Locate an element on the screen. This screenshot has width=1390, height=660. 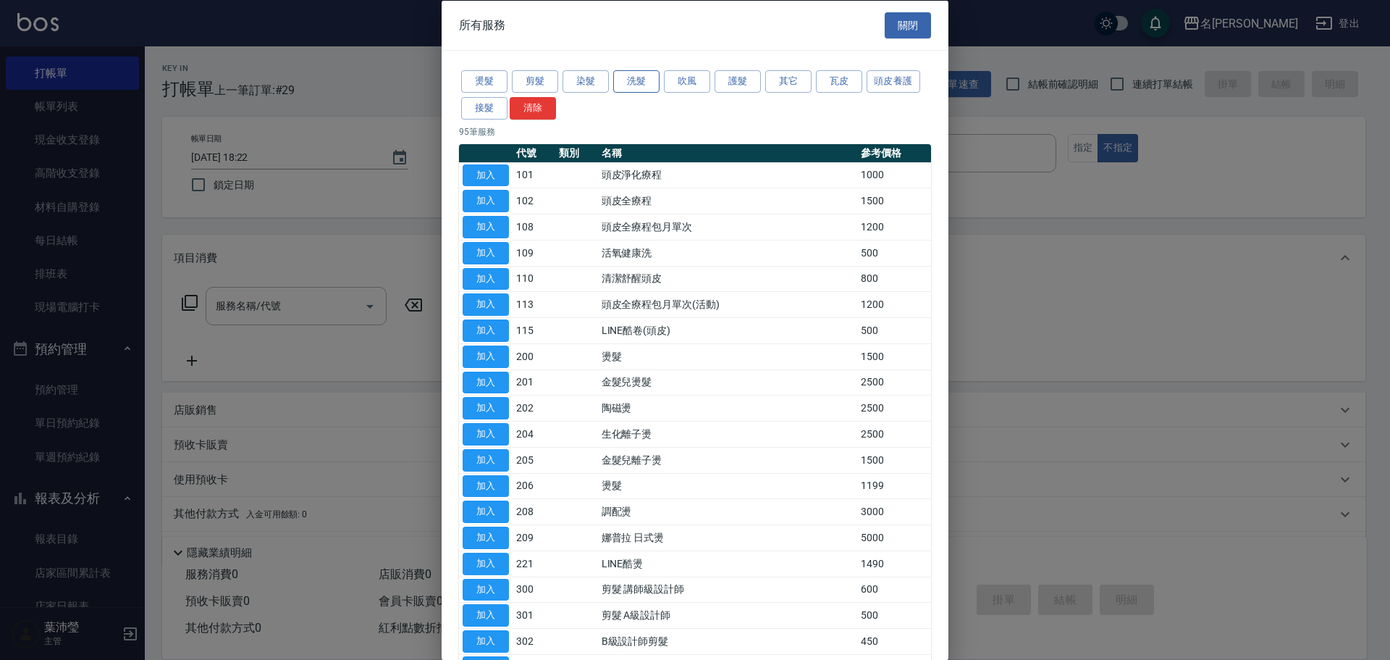
td: 113 is located at coordinates (534, 304).